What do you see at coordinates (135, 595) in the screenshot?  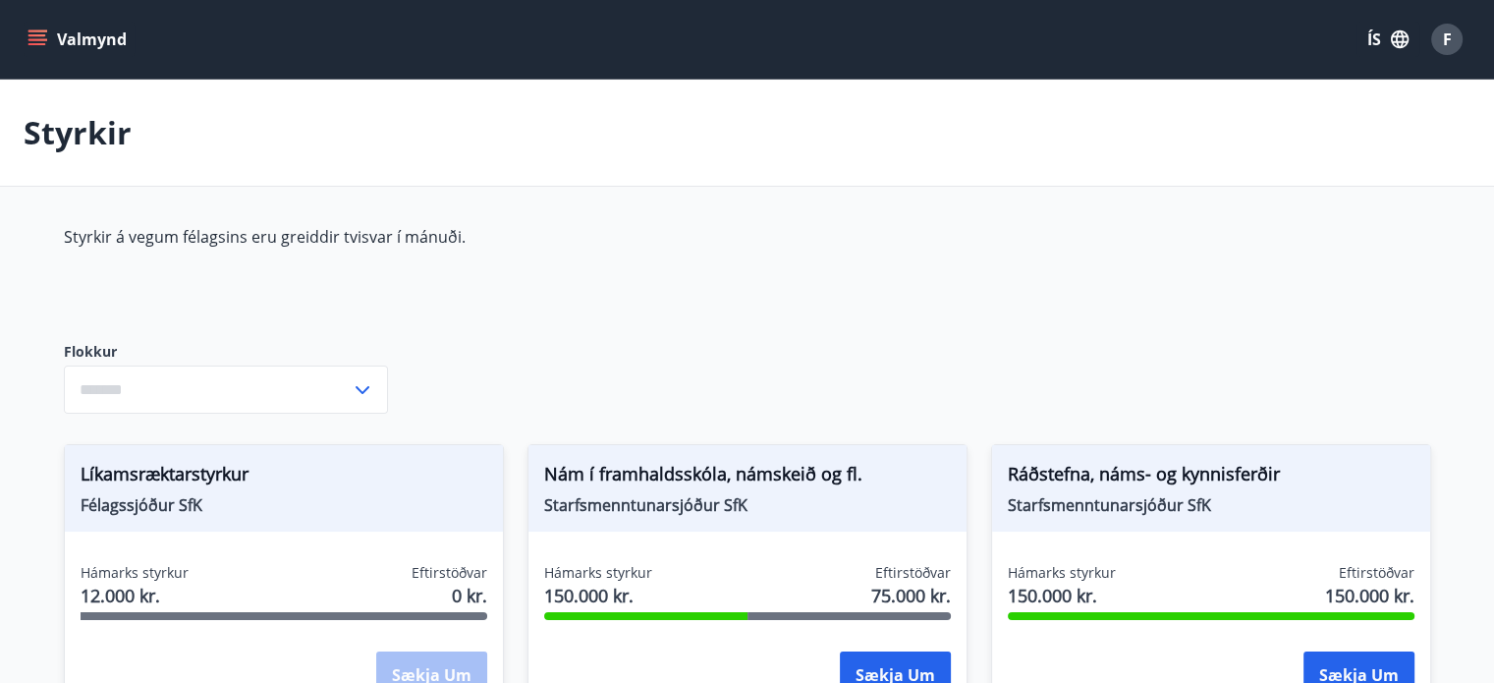 I see `span: 12.000 kr.` at bounding box center [135, 595].